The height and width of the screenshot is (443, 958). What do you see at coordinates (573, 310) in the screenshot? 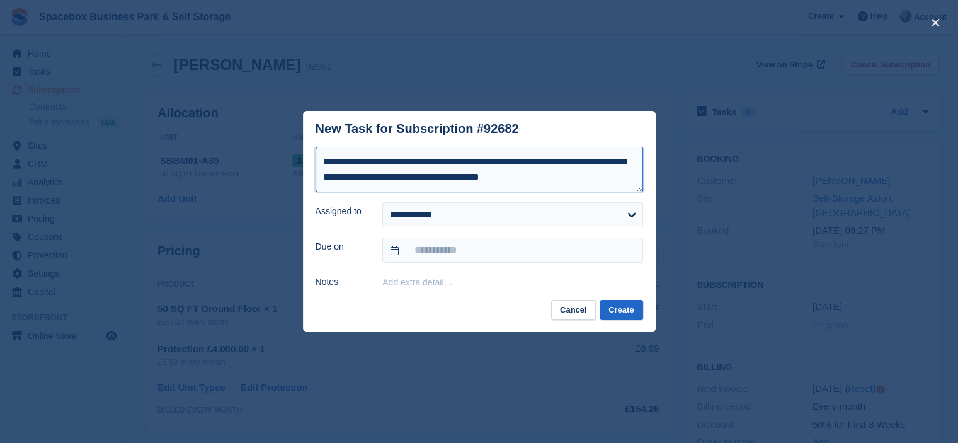
I see `button: Cancel` at bounding box center [573, 310].